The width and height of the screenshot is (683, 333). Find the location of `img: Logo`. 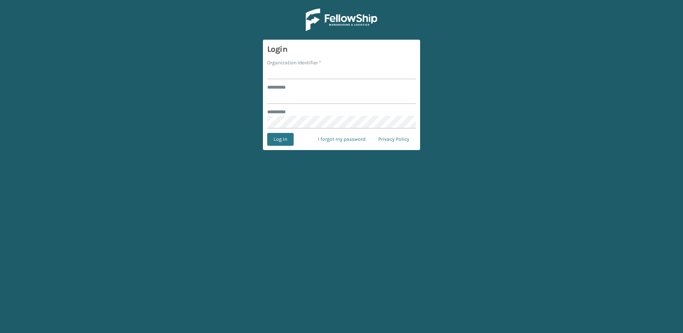

img: Logo is located at coordinates (342, 20).